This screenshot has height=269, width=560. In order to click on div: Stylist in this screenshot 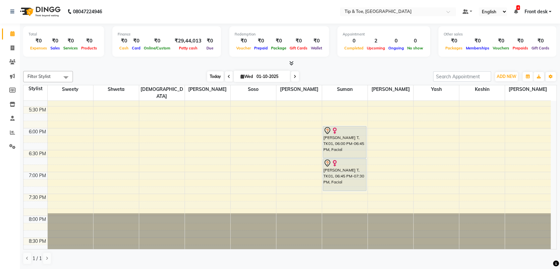, I will do `click(35, 89)`.